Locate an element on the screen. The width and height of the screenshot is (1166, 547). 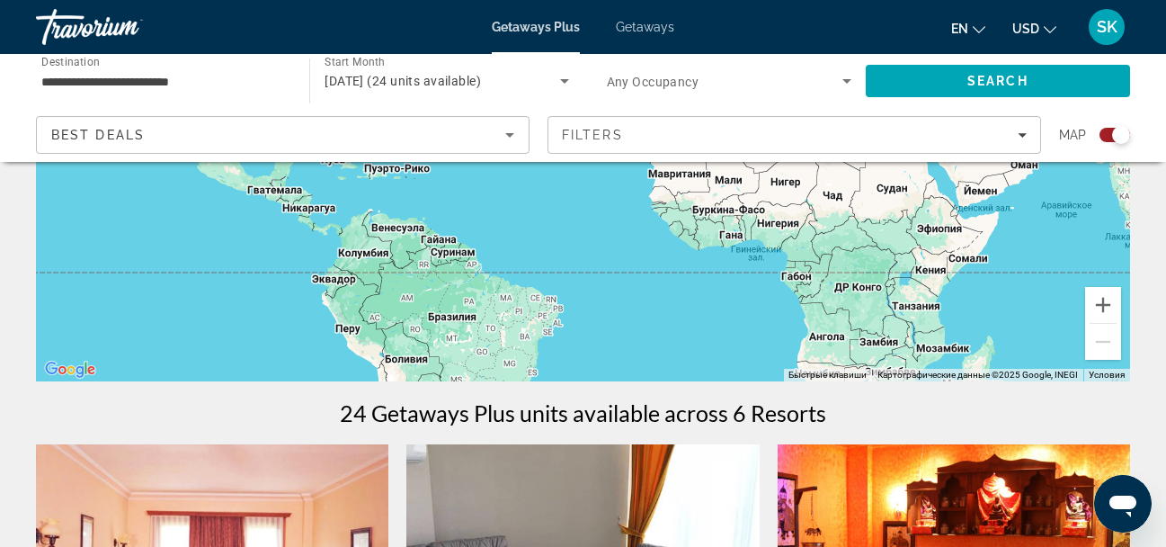
mat-select: Sort by is located at coordinates (282, 135).